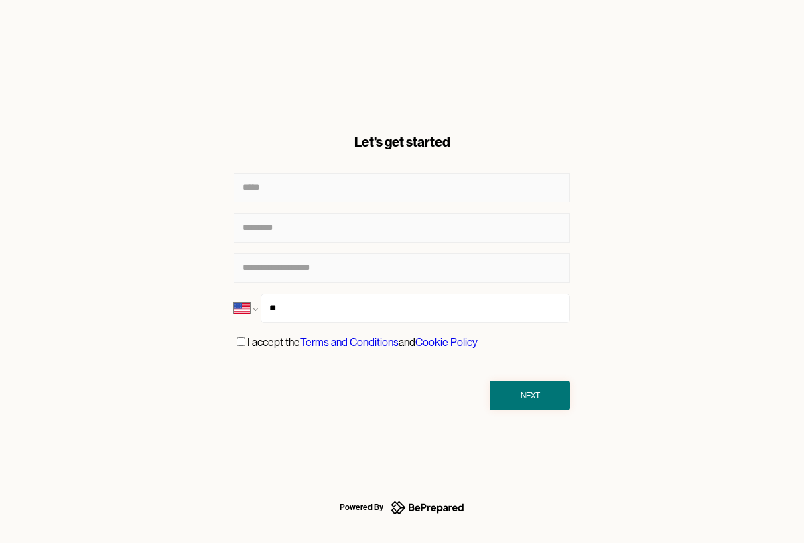  Describe the element at coordinates (349, 342) in the screenshot. I see `a: Terms and Conditions` at that location.